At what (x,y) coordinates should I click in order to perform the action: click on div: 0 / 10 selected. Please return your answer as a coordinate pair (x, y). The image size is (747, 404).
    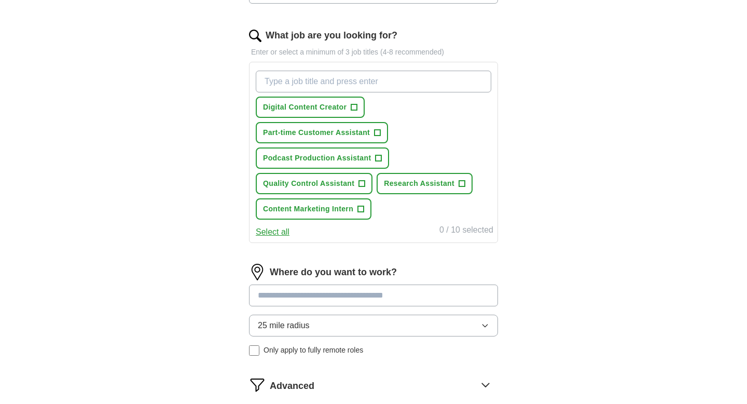
    Looking at the image, I should click on (467, 231).